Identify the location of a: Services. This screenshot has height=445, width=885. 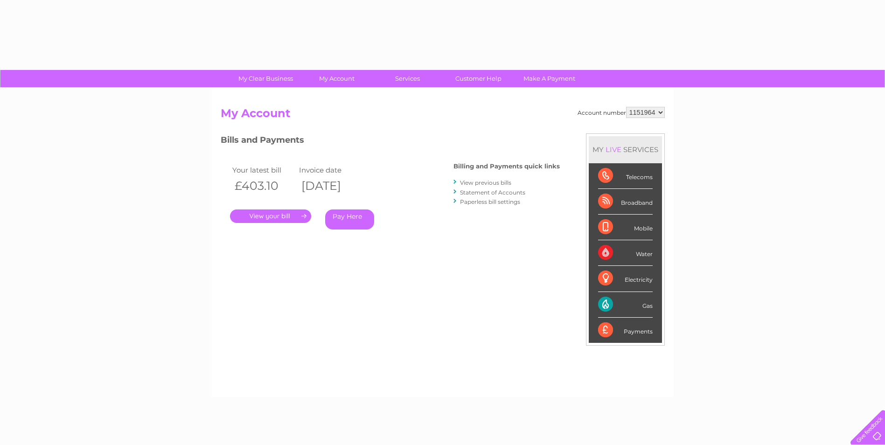
(407, 78).